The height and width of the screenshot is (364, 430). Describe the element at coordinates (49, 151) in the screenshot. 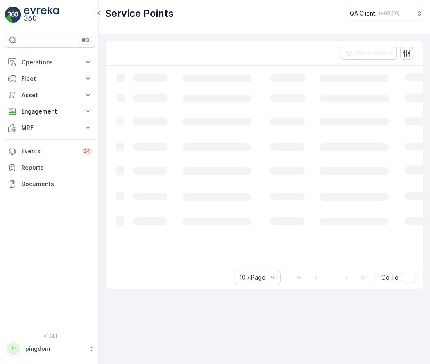

I see `p: Events` at that location.